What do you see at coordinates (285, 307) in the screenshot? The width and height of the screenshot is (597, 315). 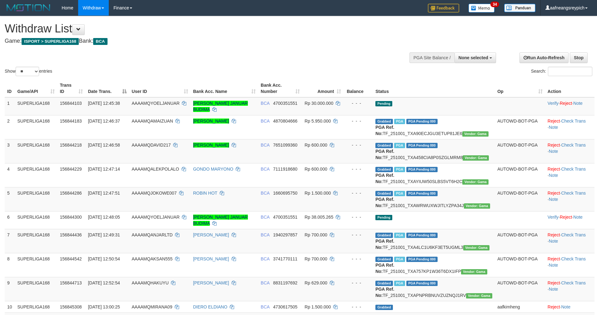 I see `span: Copy 4730617505 to clipboard` at bounding box center [285, 307].